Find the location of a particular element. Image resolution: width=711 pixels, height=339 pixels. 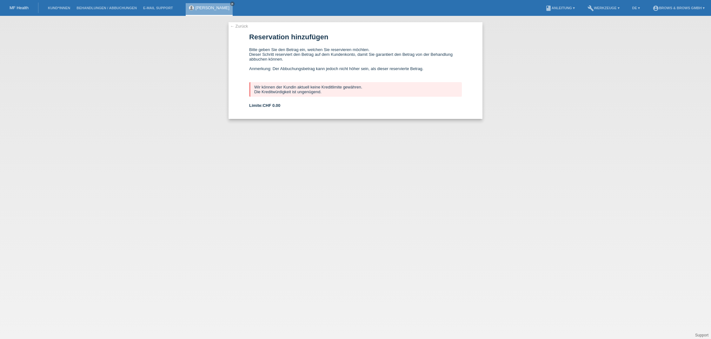

a: account_circleBrows & Brows GmbH ▾ is located at coordinates (679, 8).